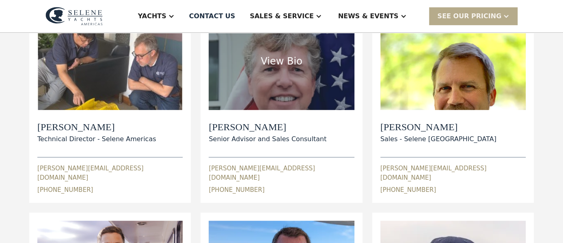 The image size is (563, 243). Describe the element at coordinates (152, 16) in the screenshot. I see `div: Yachts` at that location.